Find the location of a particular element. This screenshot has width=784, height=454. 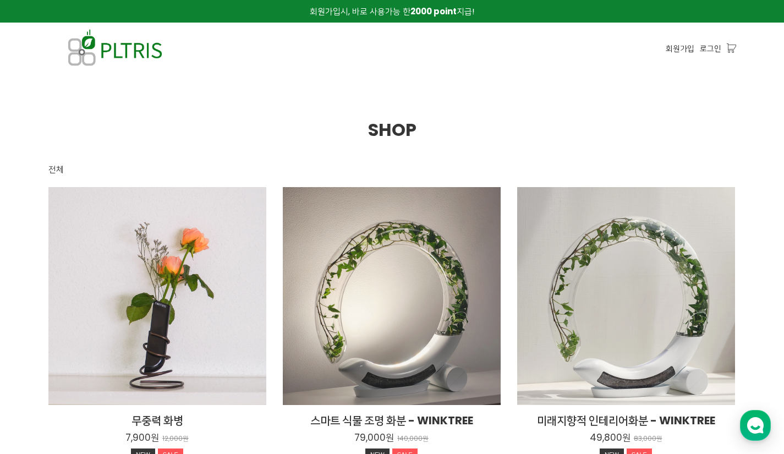

span: SHOP is located at coordinates (392, 129).